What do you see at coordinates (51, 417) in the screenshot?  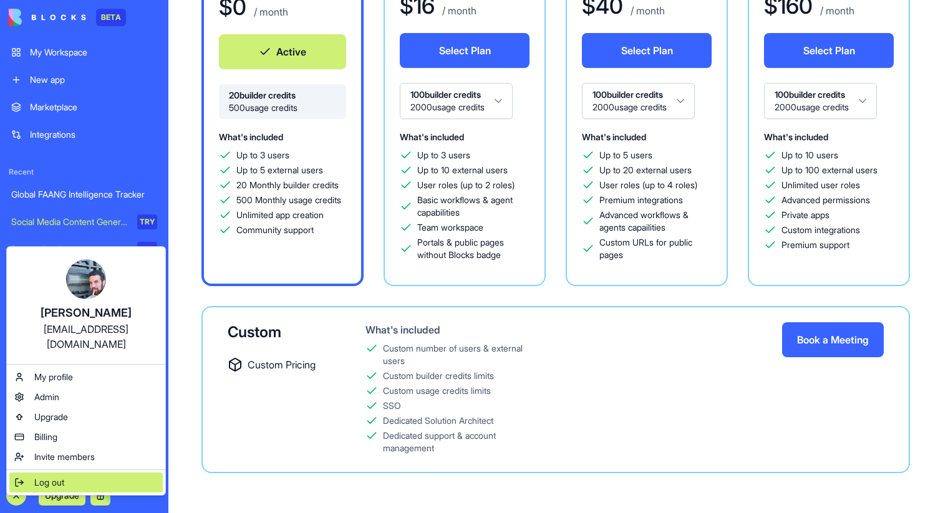 I see `span: Upgrade` at bounding box center [51, 417].